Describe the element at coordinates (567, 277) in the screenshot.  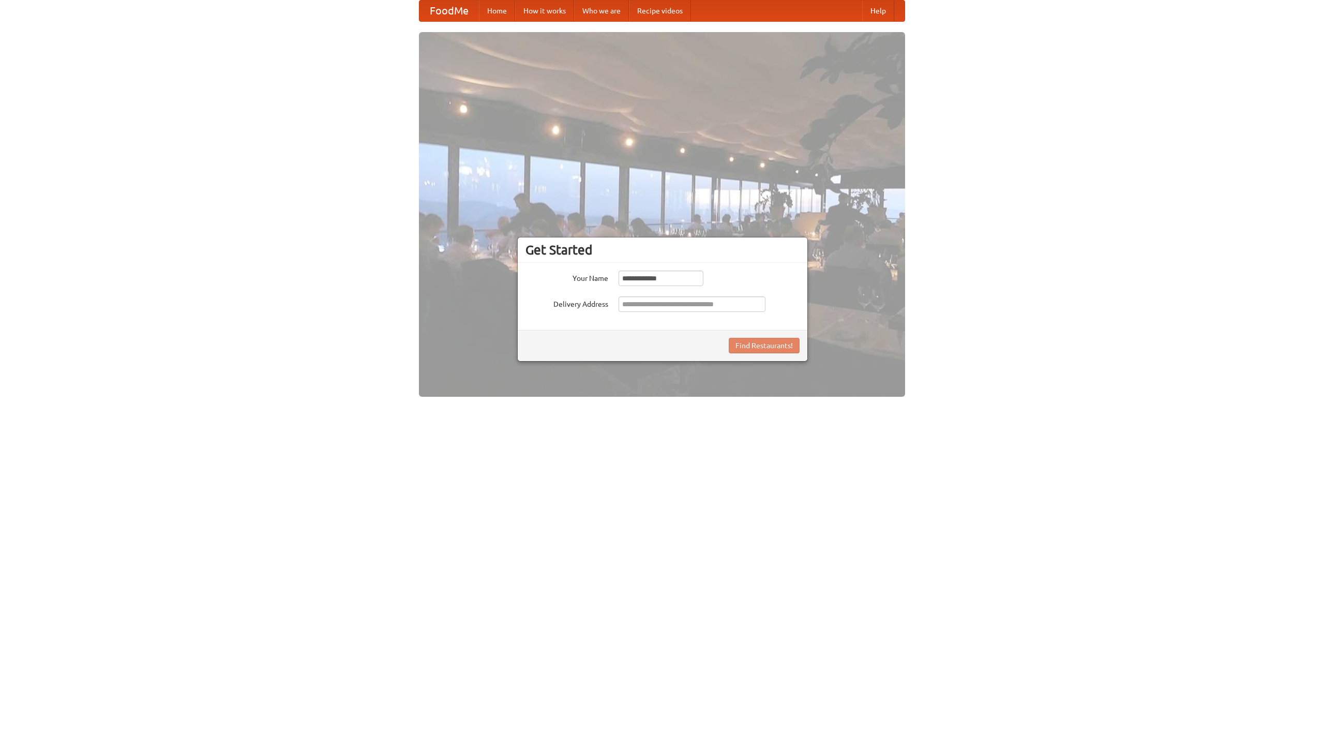
I see `label: Your Name` at that location.